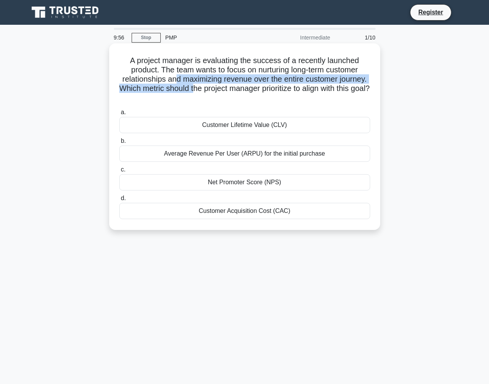  Describe the element at coordinates (123, 169) in the screenshot. I see `span: c.` at that location.